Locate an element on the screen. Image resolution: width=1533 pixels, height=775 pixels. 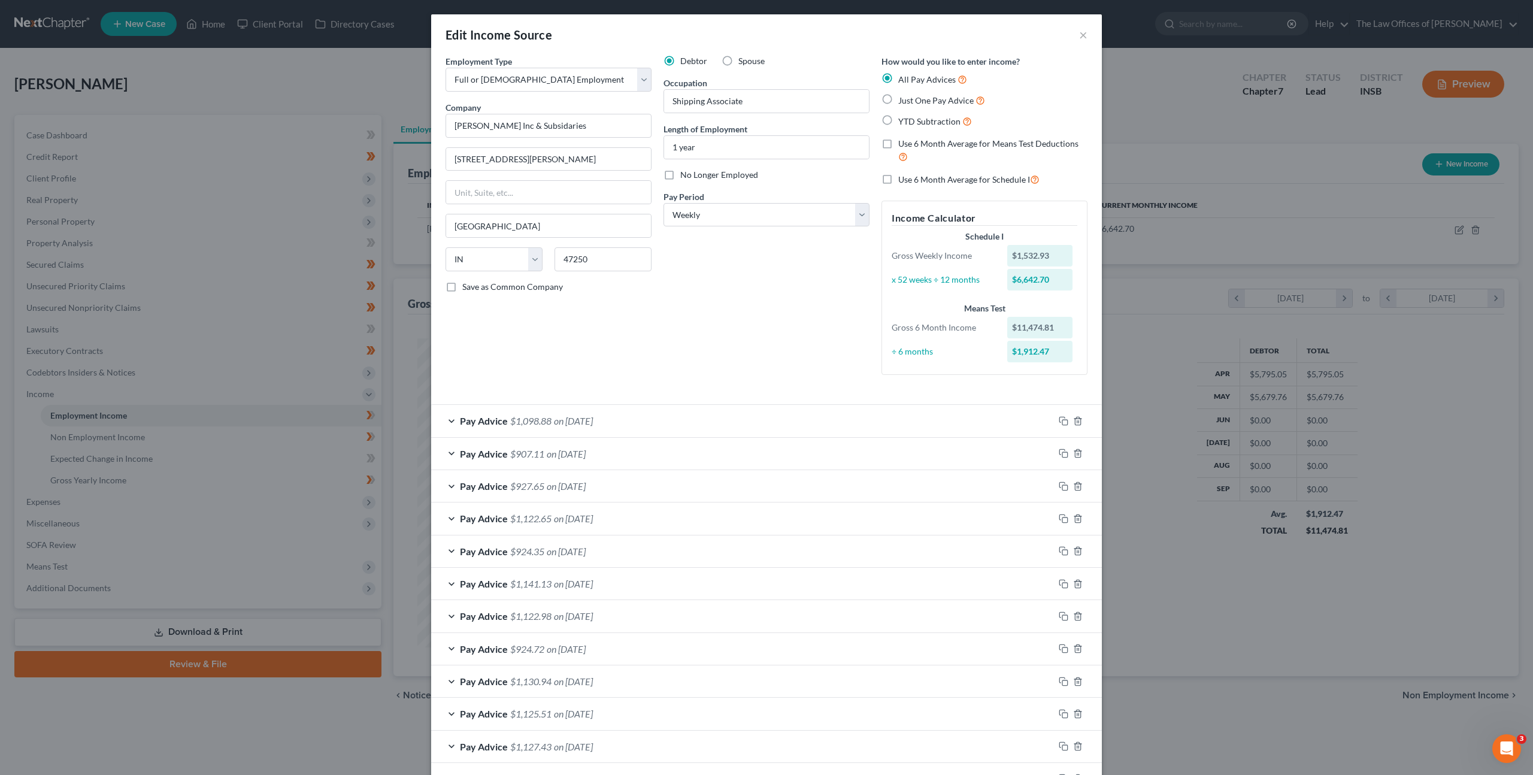
input: ex: 2 years is located at coordinates (766, 147).